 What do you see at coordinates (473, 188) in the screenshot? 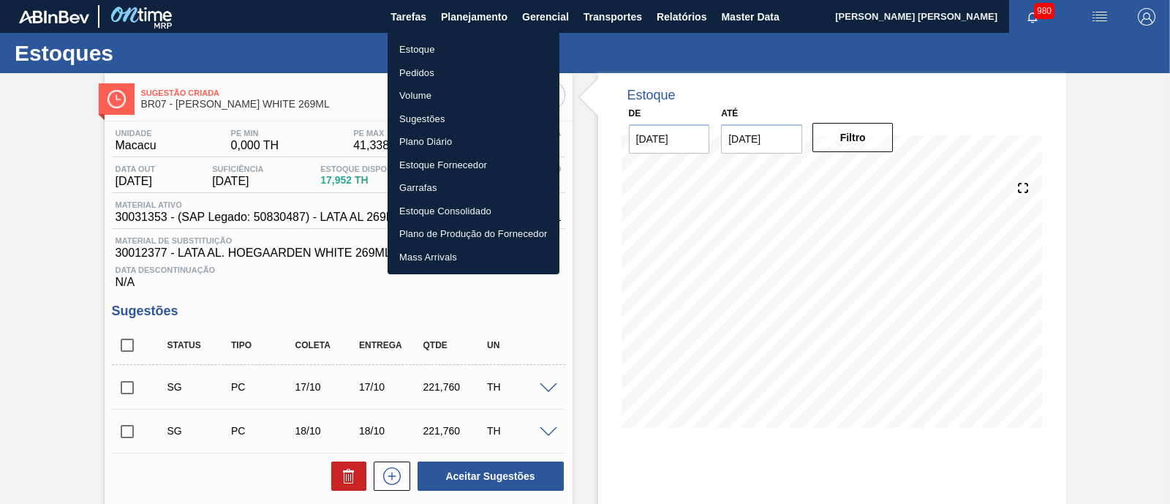
I see `a: Garrafas` at bounding box center [473, 188].